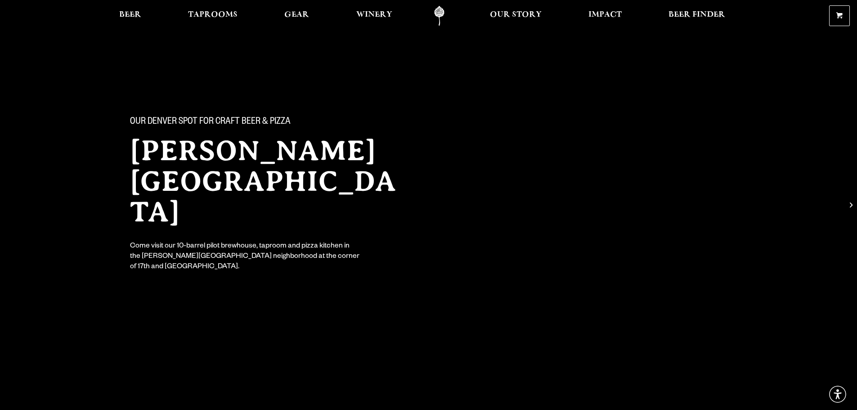  Describe the element at coordinates (213, 16) in the screenshot. I see `a: Taprooms` at that location.